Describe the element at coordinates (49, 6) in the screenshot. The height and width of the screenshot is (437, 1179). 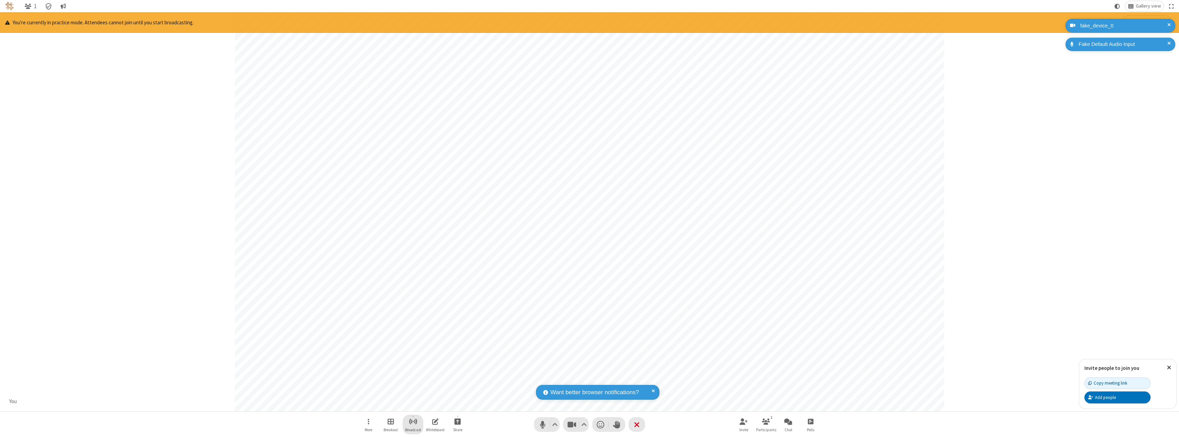
I see `div: Meeting details Encryption enabled` at that location.